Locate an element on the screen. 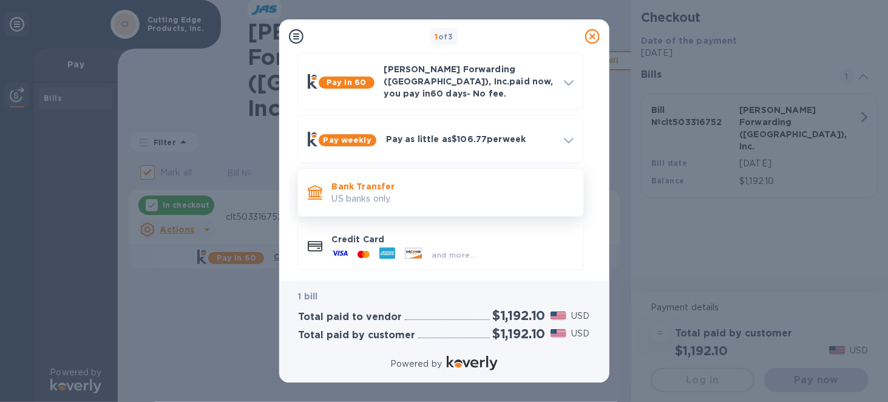  span: 1 is located at coordinates (437, 36).